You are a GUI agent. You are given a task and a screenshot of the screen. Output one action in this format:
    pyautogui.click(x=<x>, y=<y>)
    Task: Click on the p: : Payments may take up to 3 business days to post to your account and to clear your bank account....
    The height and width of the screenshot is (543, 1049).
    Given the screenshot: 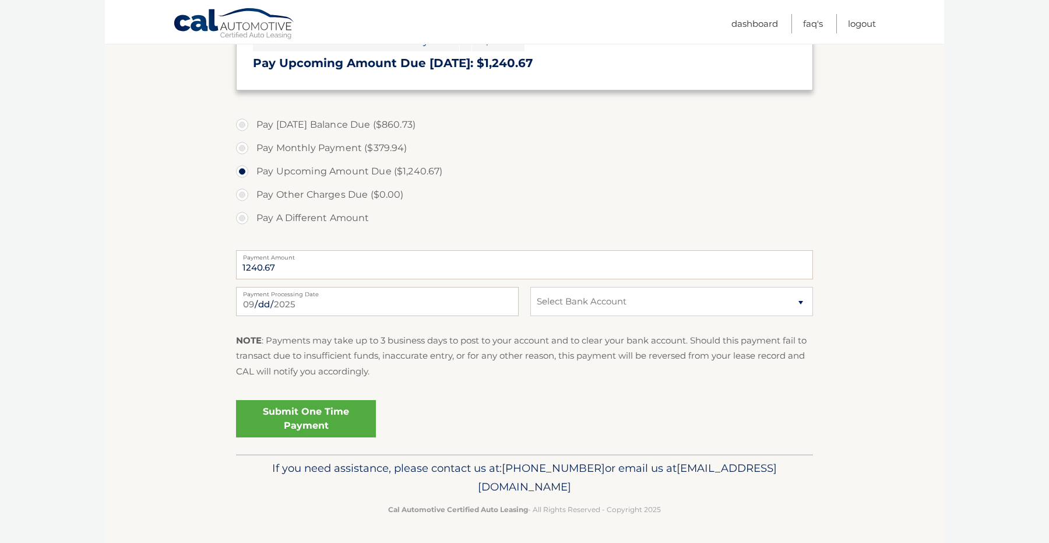 What is the action you would take?
    pyautogui.click(x=525, y=356)
    